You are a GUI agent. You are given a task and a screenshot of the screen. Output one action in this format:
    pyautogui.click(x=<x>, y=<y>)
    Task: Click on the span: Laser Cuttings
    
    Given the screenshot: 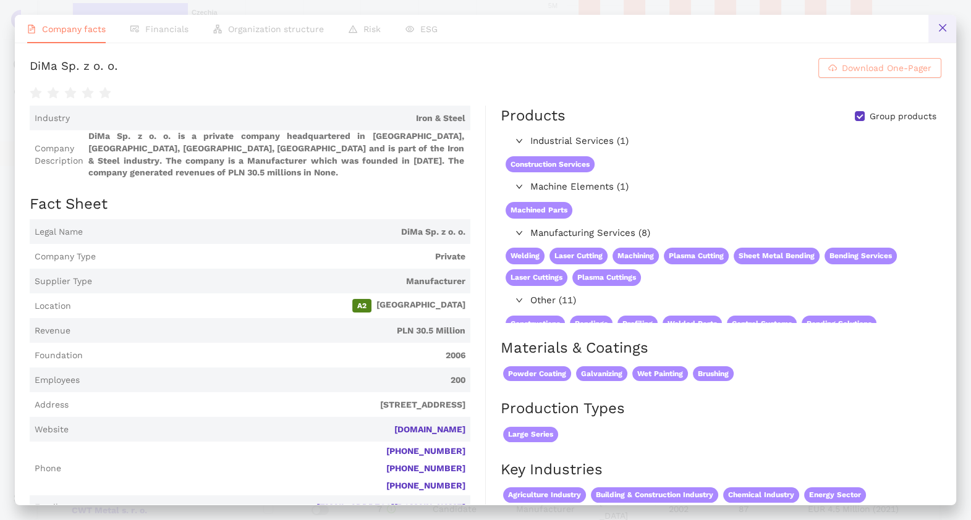 What is the action you would take?
    pyautogui.click(x=536, y=278)
    